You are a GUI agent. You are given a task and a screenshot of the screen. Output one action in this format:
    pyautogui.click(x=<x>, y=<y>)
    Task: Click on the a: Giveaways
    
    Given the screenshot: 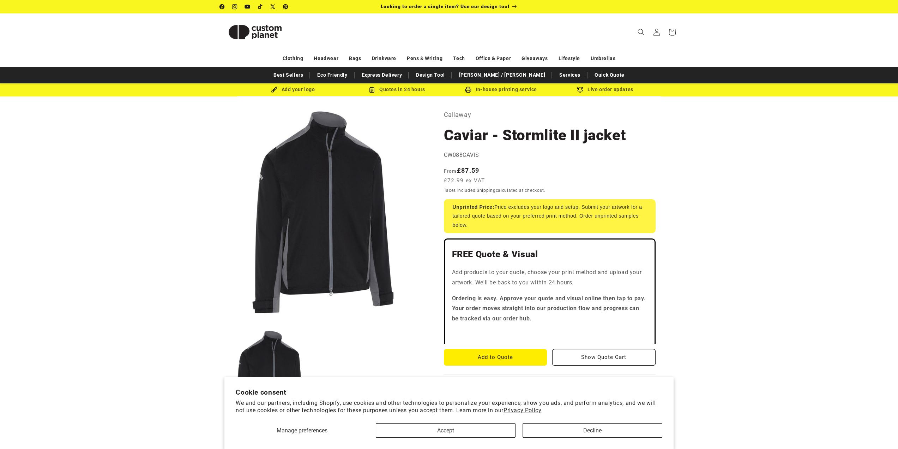 What is the action you would take?
    pyautogui.click(x=535, y=58)
    